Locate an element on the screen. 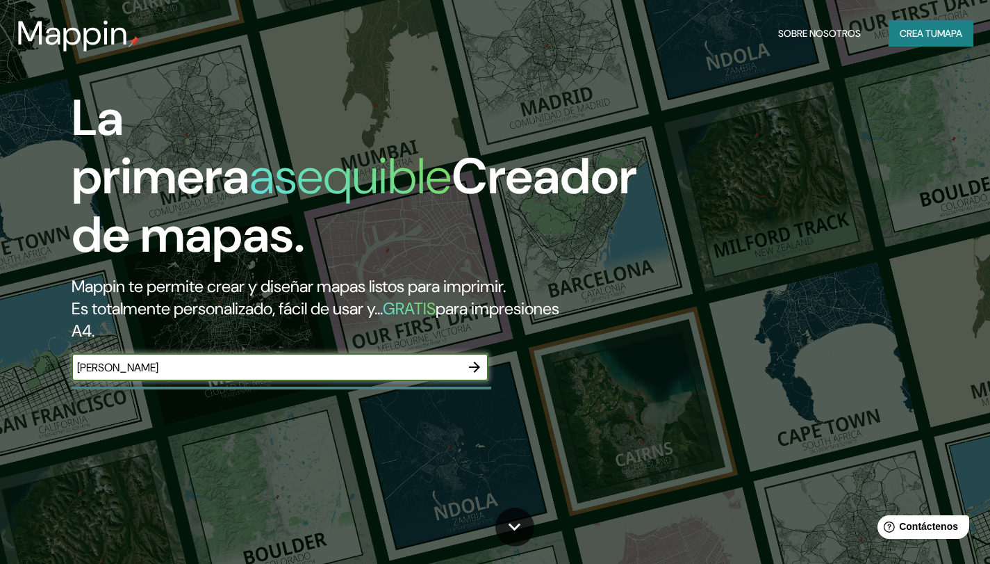 The image size is (990, 564). font: Sobre nosotros is located at coordinates (819, 33).